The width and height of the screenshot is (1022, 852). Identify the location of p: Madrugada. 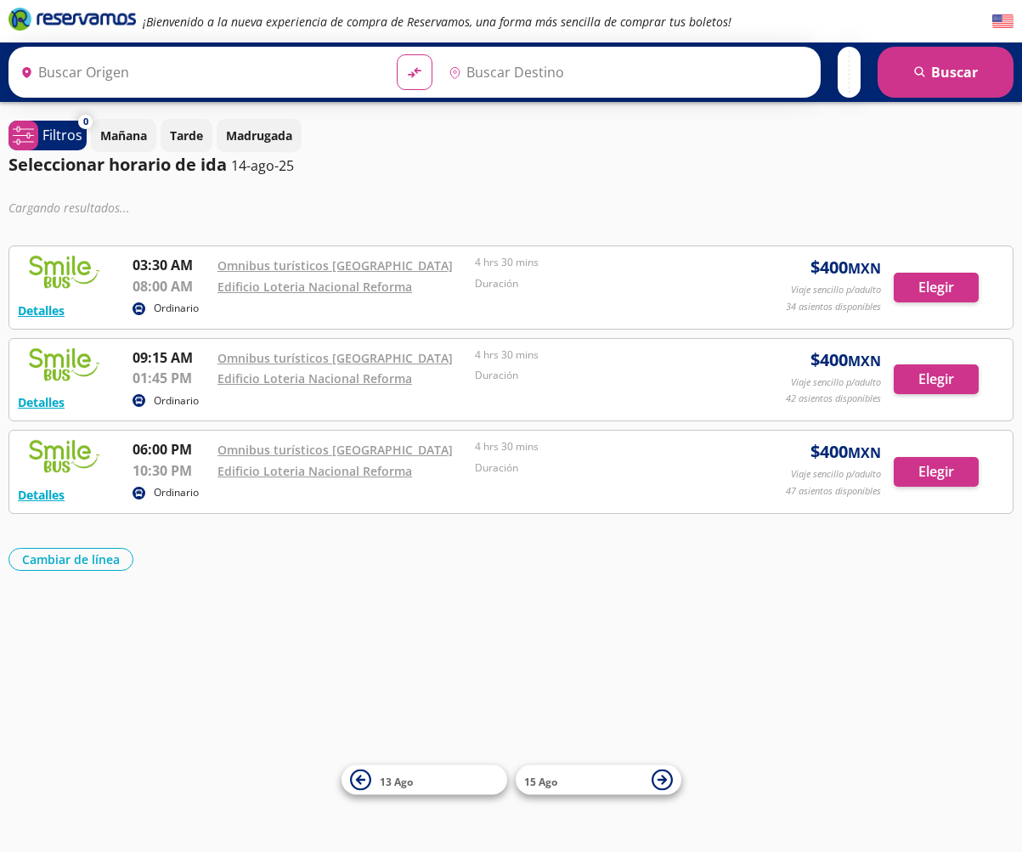
(259, 135).